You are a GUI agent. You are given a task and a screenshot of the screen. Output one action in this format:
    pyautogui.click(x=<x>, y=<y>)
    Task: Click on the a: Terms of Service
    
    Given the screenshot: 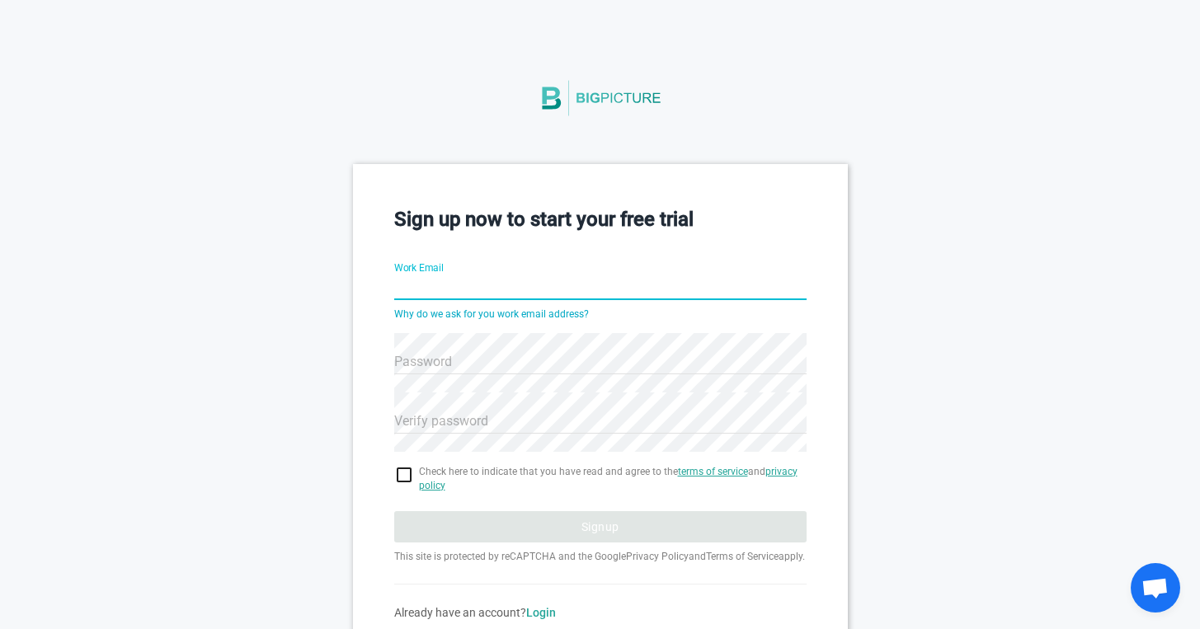 What is the action you would take?
    pyautogui.click(x=742, y=556)
    